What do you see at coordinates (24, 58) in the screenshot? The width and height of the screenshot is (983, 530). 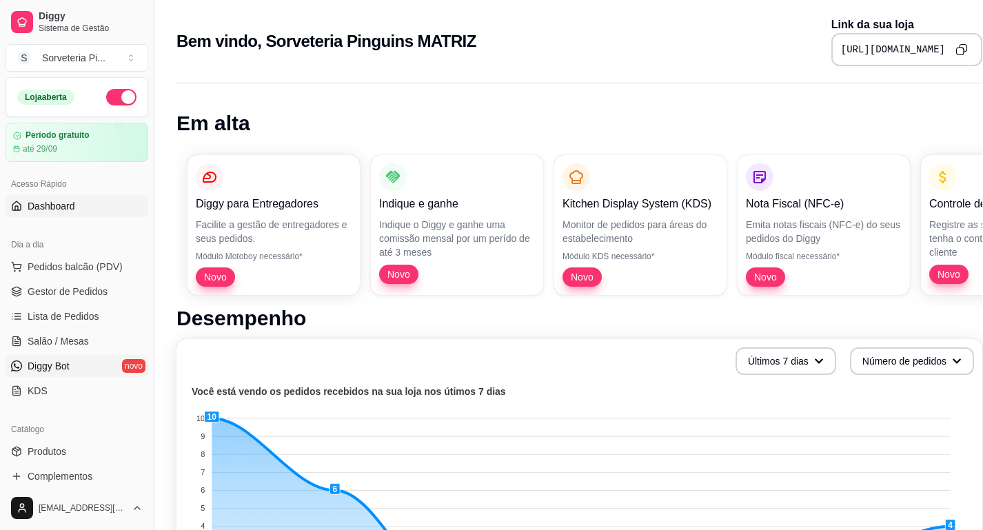 I see `span: S` at bounding box center [24, 58].